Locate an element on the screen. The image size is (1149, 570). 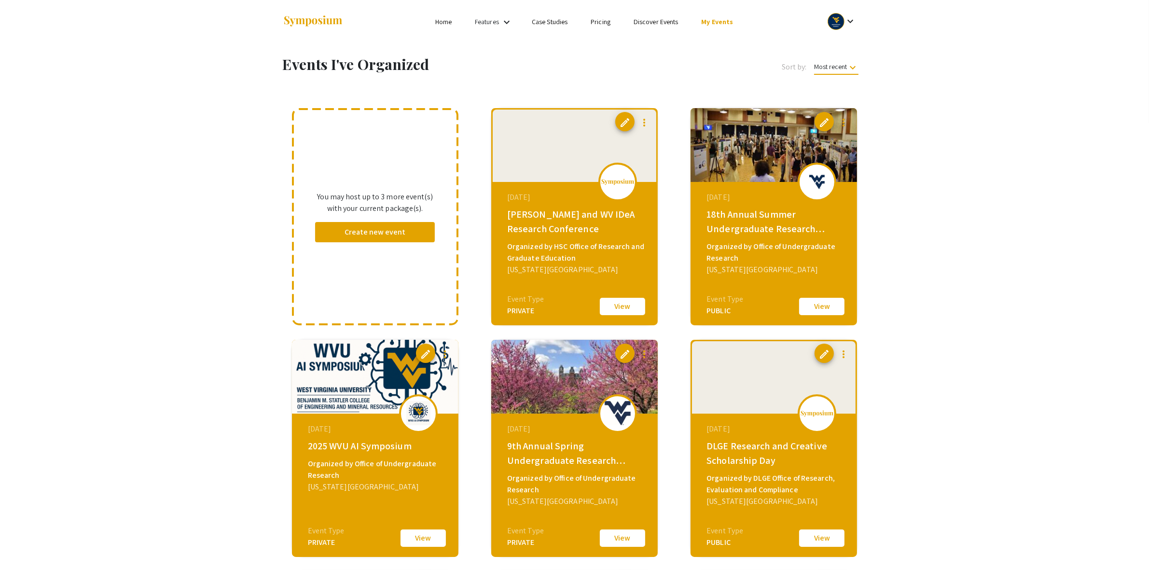
a: Features is located at coordinates (487, 22).